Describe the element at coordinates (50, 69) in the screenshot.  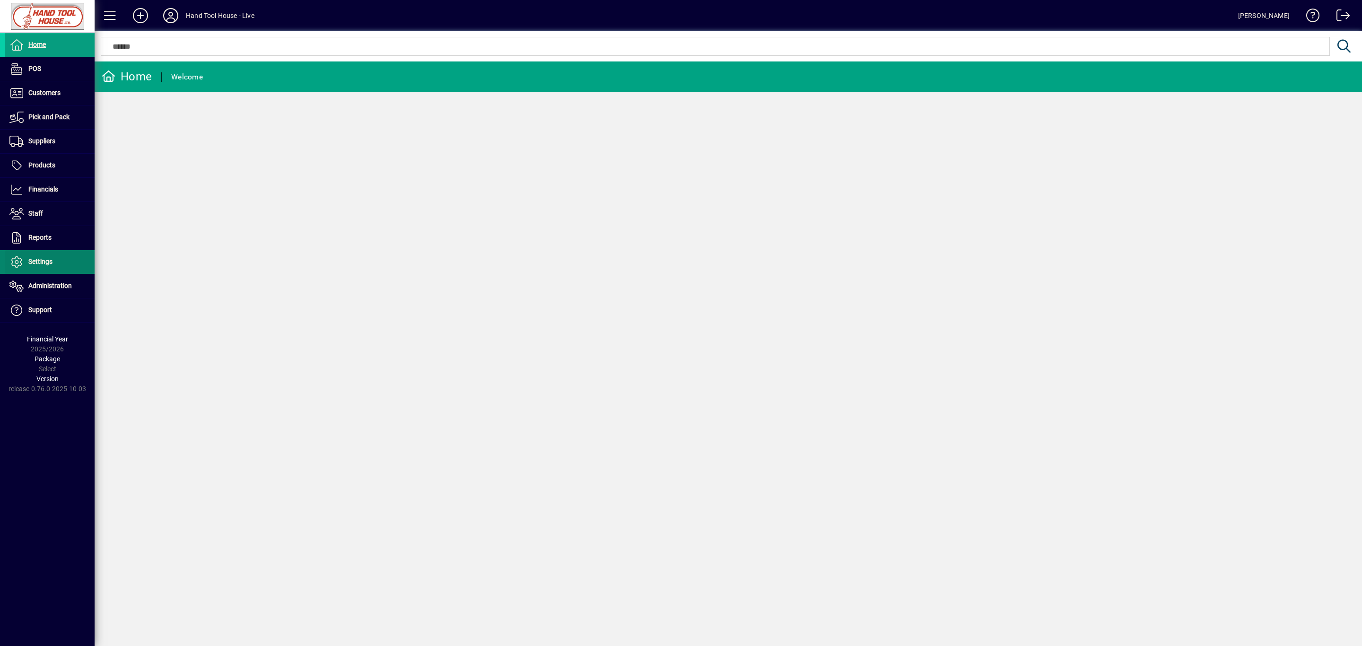
I see `a: POS` at that location.